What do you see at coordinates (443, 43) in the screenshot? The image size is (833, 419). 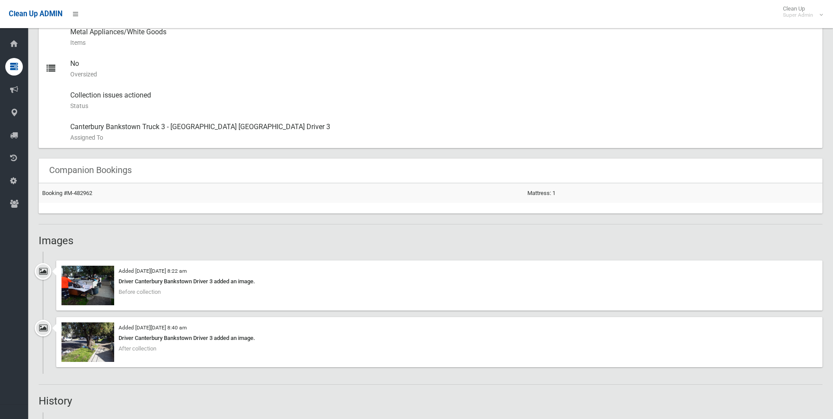 I see `small: Items` at bounding box center [443, 43].